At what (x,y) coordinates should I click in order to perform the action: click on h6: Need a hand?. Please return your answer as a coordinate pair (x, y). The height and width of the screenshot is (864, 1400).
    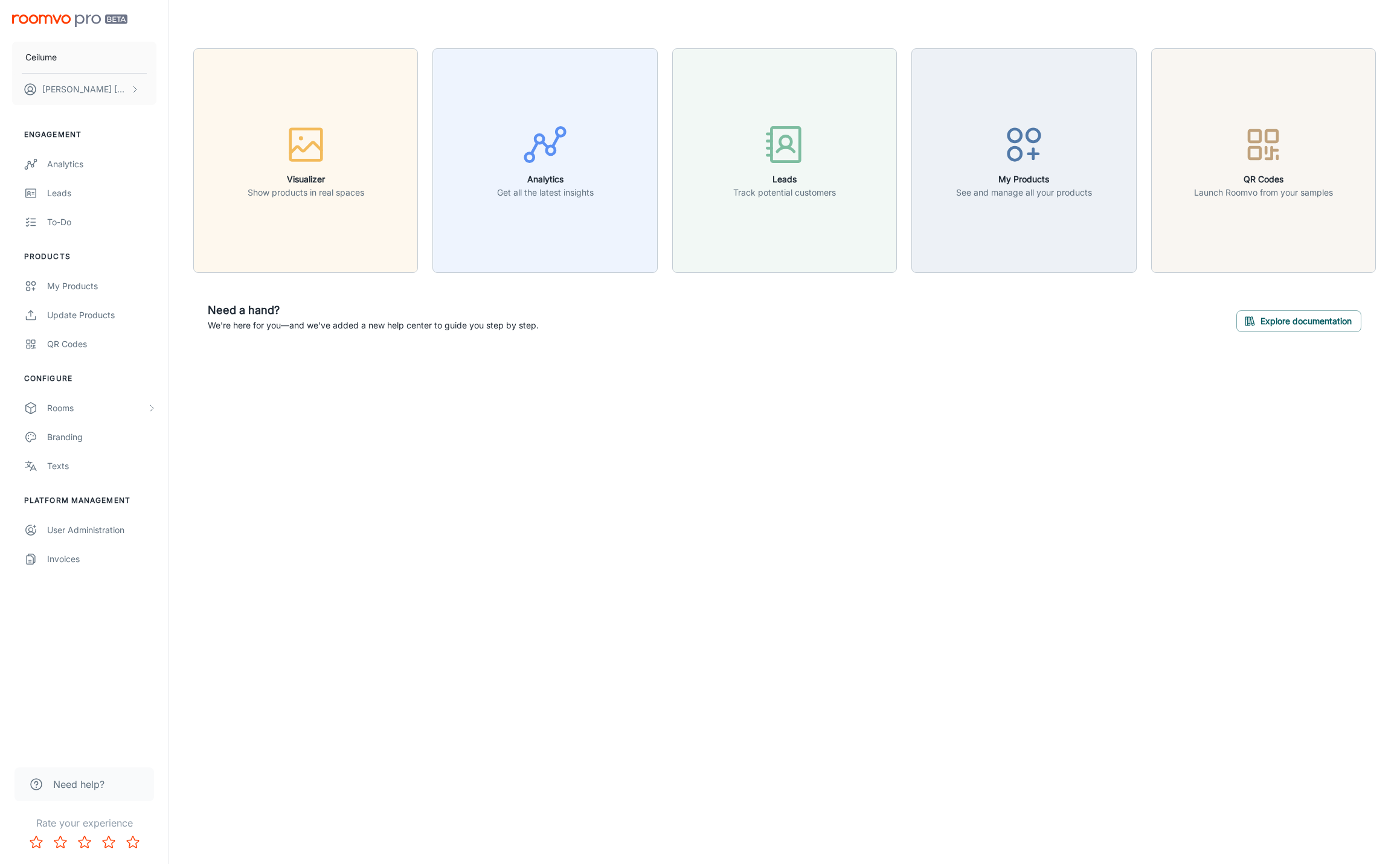
    Looking at the image, I should click on (373, 310).